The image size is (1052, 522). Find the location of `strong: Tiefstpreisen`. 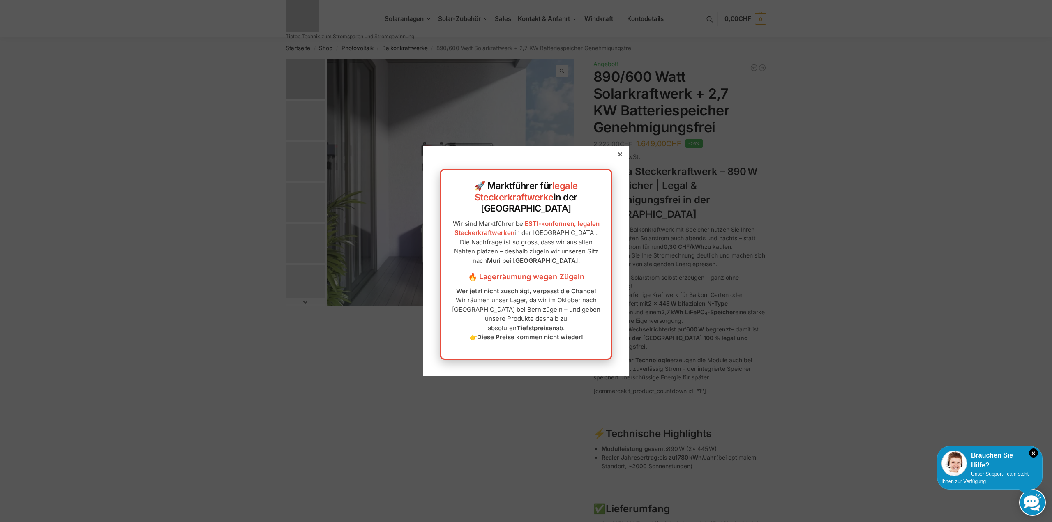

strong: Tiefstpreisen is located at coordinates (536, 328).